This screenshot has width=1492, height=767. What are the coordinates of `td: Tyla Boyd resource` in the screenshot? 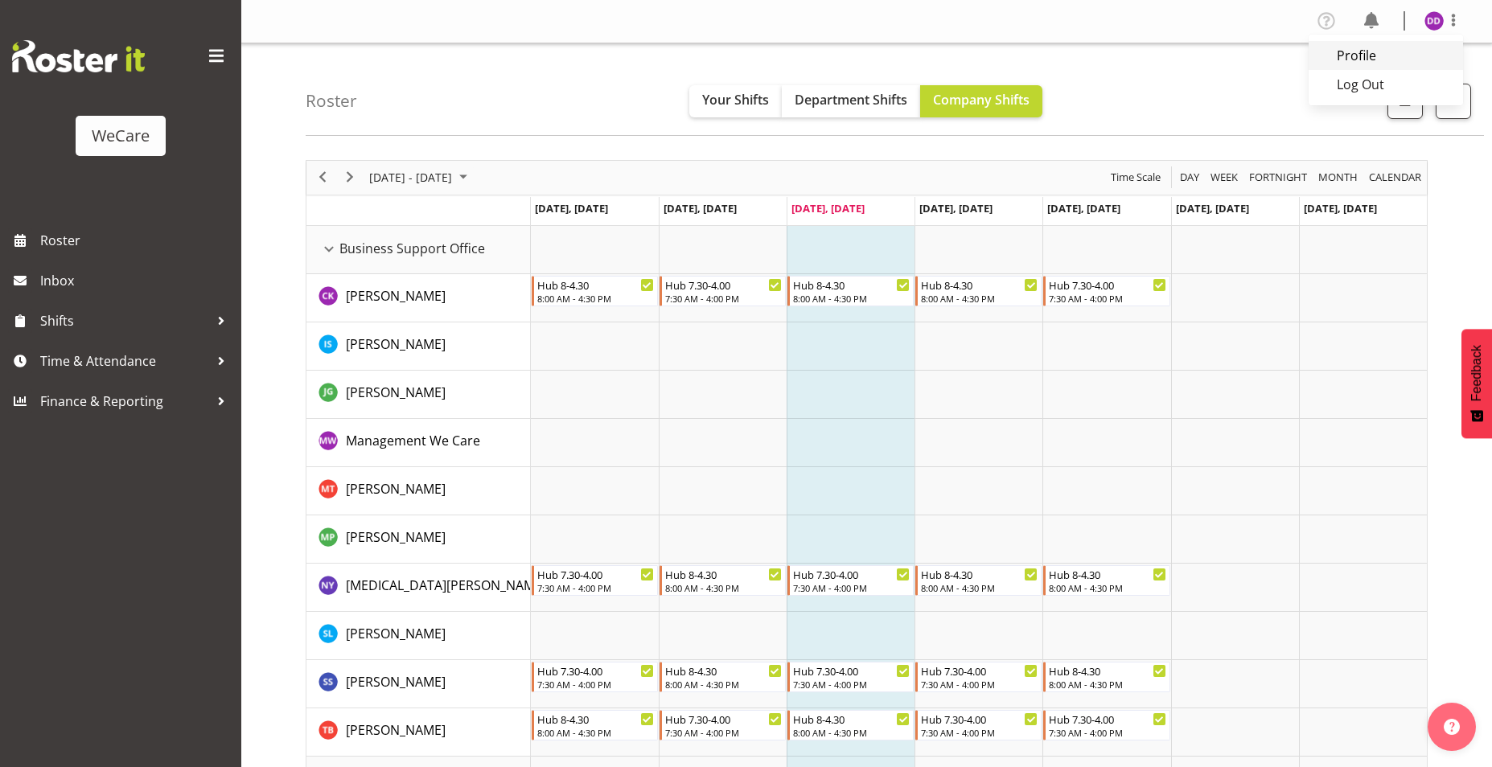 It's located at (418, 733).